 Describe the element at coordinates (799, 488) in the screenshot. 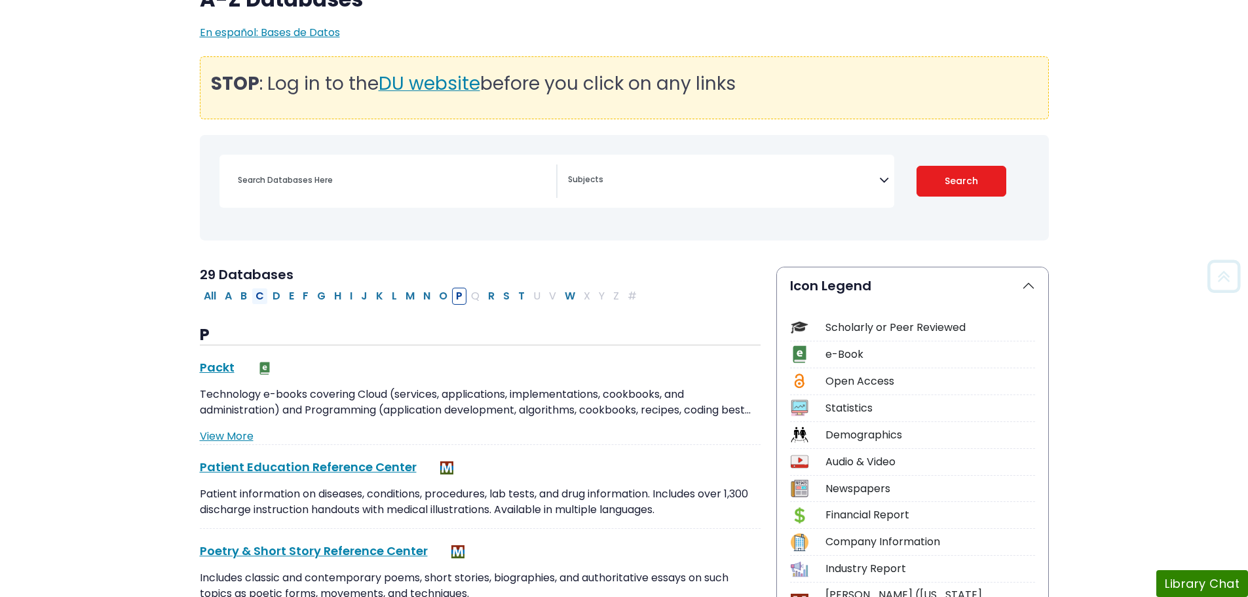

I see `img: Icon Newspapers` at that location.